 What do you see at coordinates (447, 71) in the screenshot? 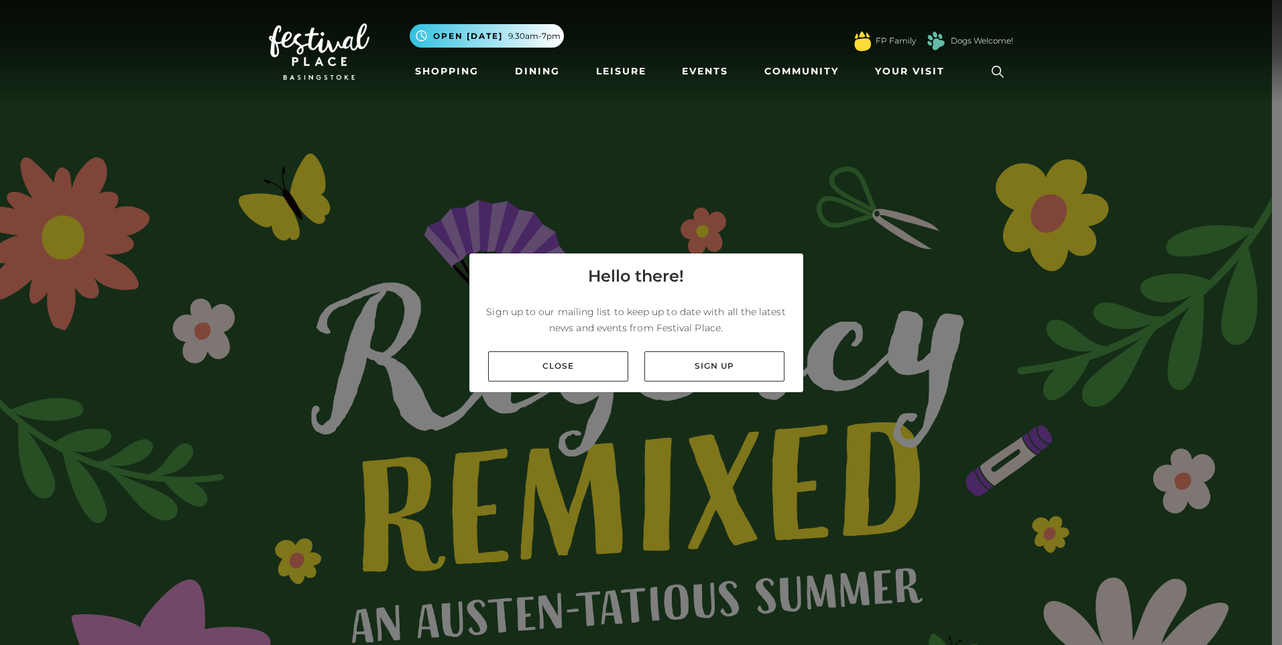
I see `a: Shopping` at bounding box center [447, 71].